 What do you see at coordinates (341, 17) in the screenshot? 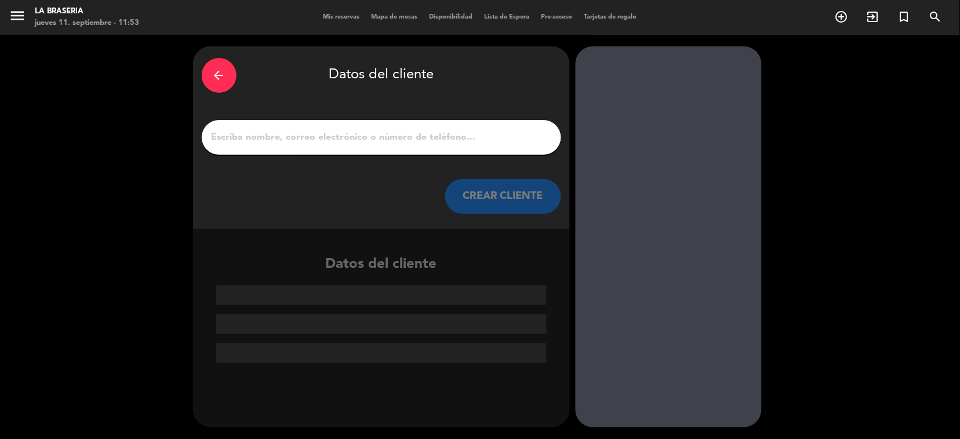
I see `span: Mis reservas` at bounding box center [341, 17].